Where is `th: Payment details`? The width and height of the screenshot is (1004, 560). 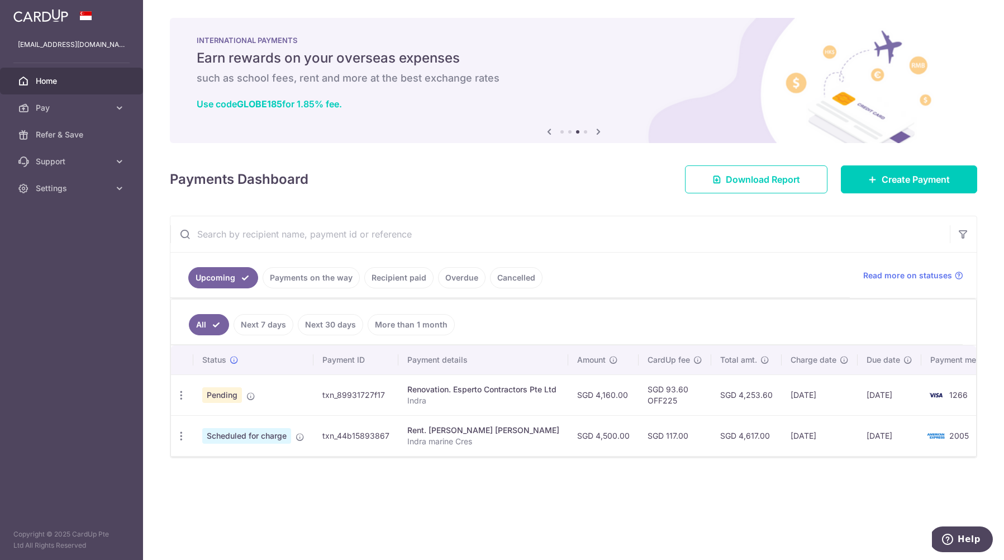
th: Payment details is located at coordinates (483, 360).